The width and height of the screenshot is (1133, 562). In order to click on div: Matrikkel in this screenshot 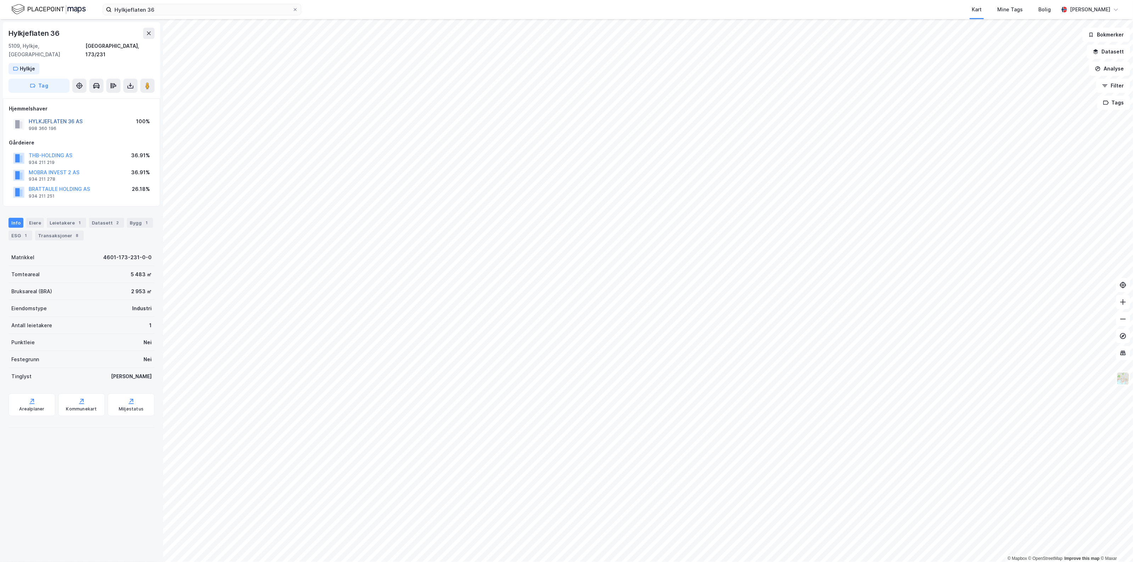, I will do `click(23, 258)`.